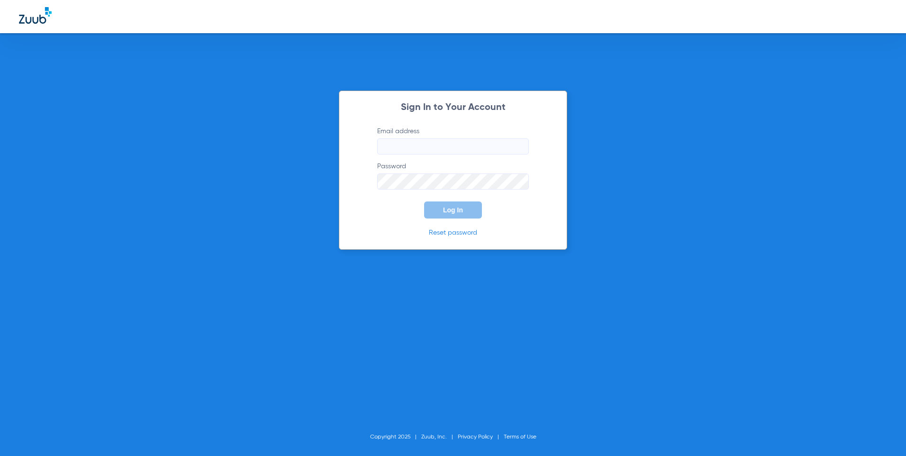 This screenshot has width=906, height=456. I want to click on a: Terms of Use, so click(520, 437).